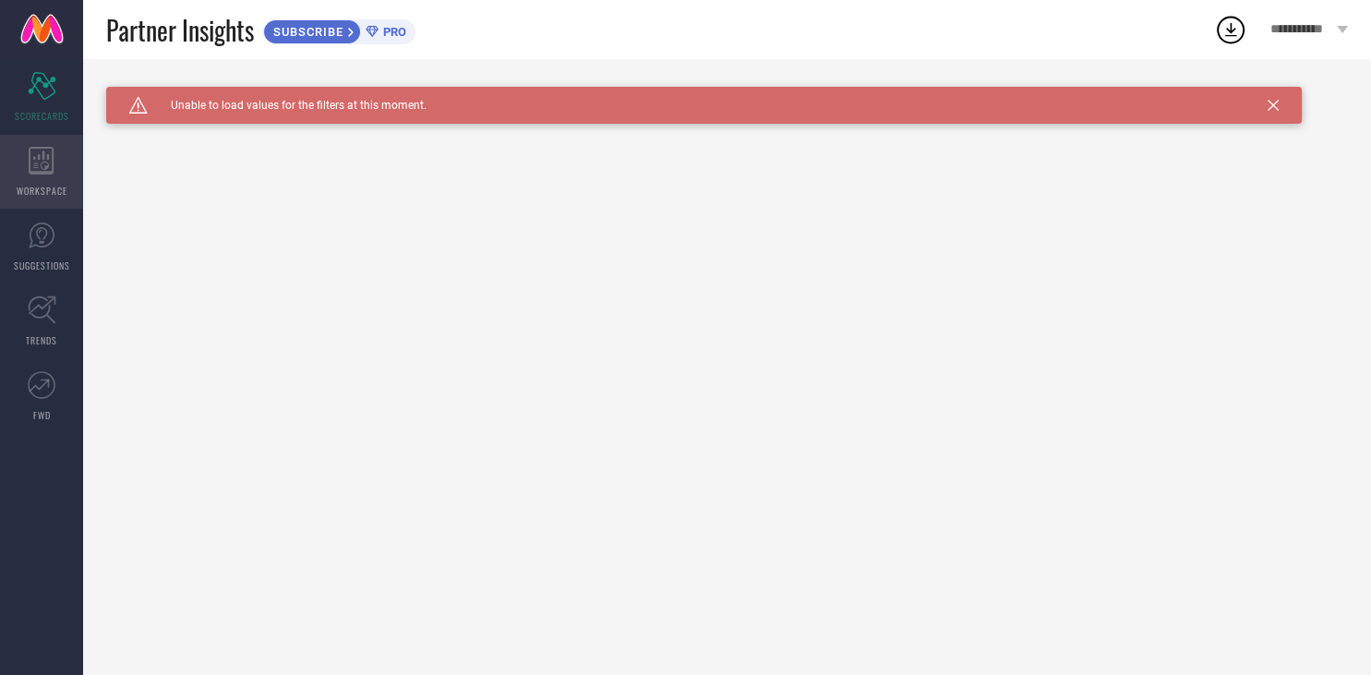 Image resolution: width=1371 pixels, height=675 pixels. I want to click on span: SCORECARDS, so click(42, 115).